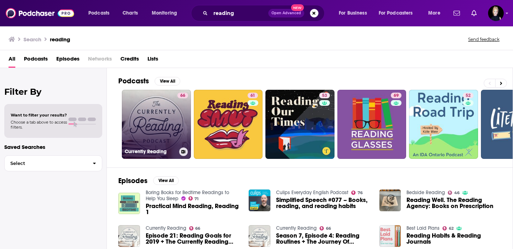 The height and width of the screenshot is (249, 513). I want to click on span: Charts, so click(130, 13).